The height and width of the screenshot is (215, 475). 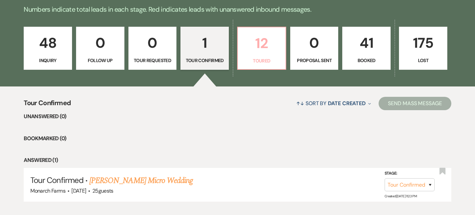 What do you see at coordinates (366, 48) in the screenshot?
I see `a: 41Booked` at bounding box center [366, 48].